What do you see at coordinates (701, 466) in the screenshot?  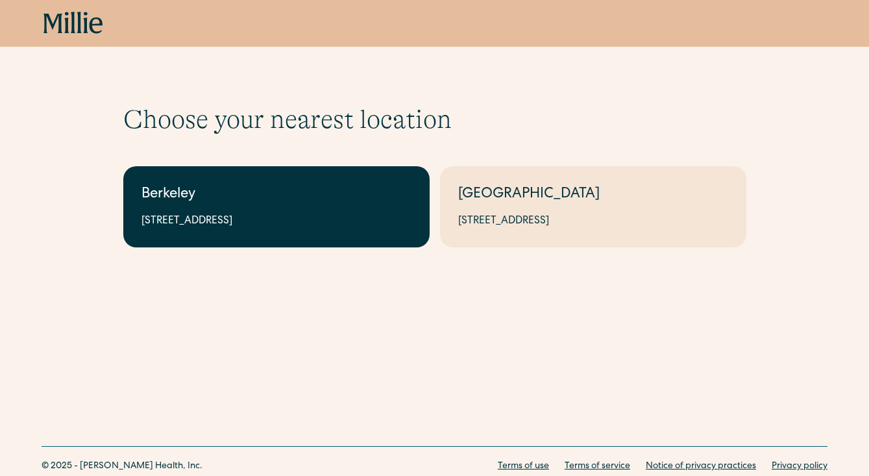 I see `a: Notice of privacy practices` at bounding box center [701, 466].